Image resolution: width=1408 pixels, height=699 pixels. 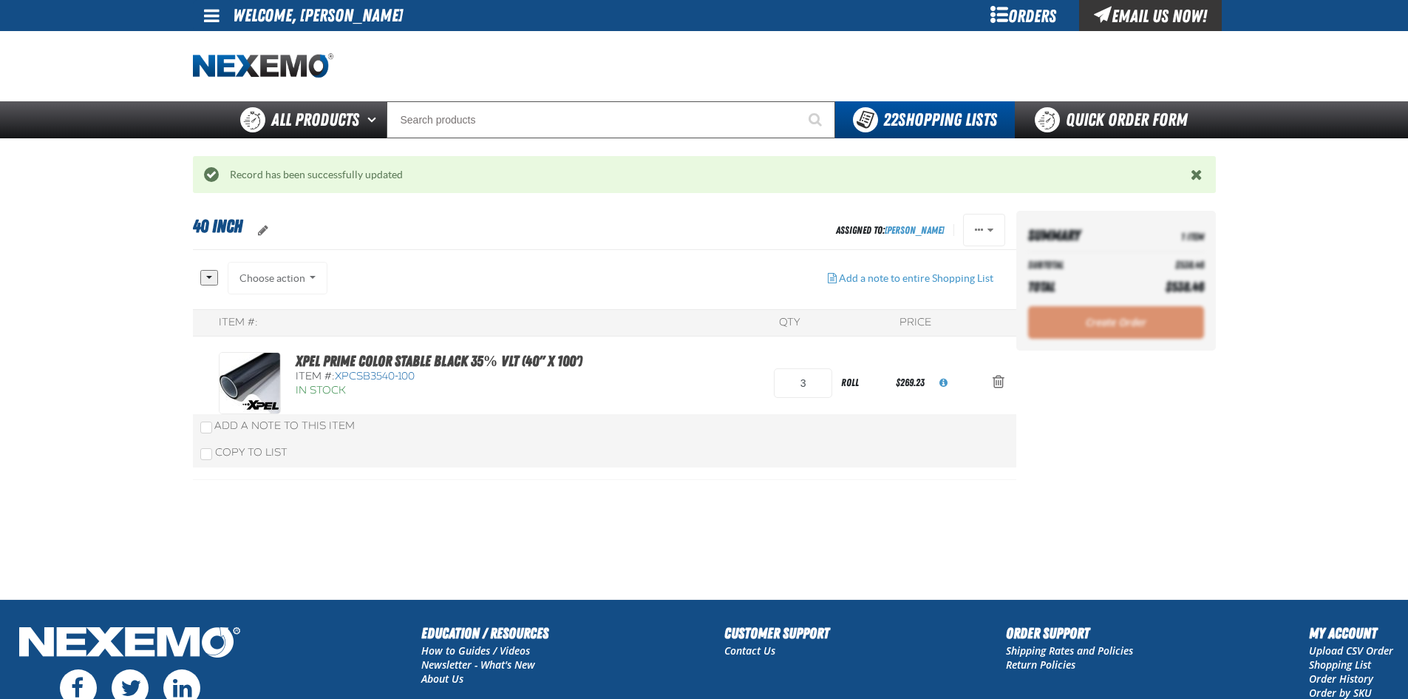 What do you see at coordinates (374, 120) in the screenshot?
I see `button: Open All Products pages` at bounding box center [374, 120].